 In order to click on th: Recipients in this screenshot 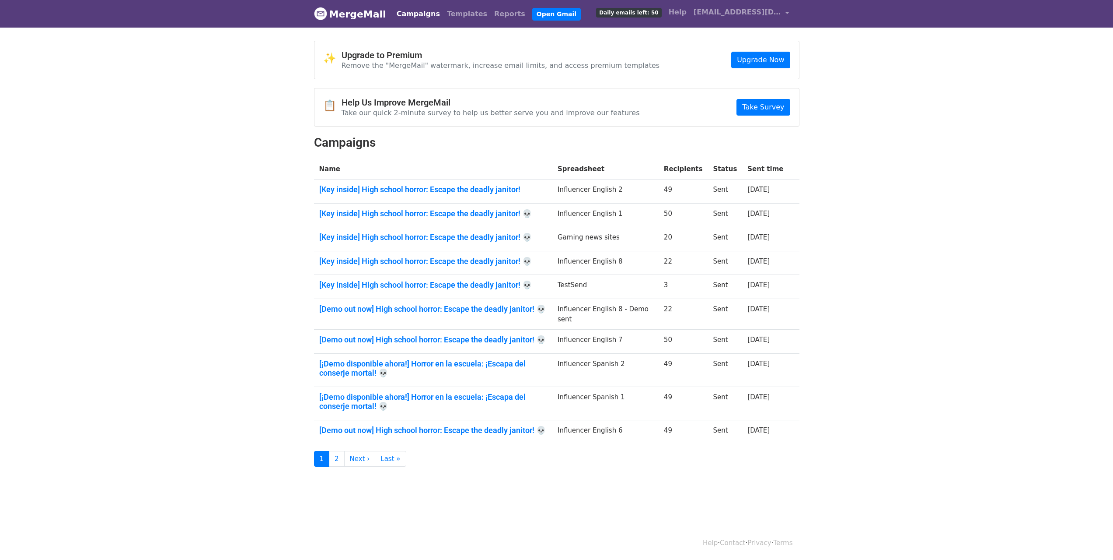, I will do `click(683, 169)`.